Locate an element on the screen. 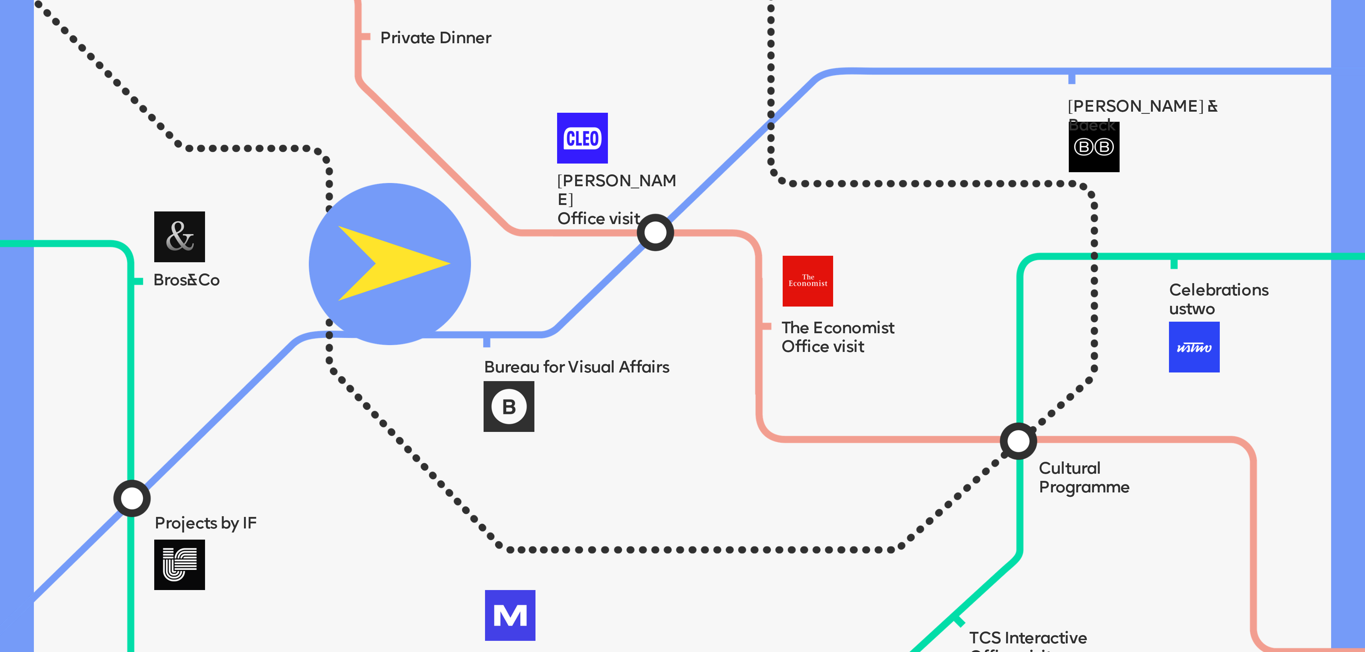 The height and width of the screenshot is (652, 1365). span: Private Dinner is located at coordinates (435, 39).